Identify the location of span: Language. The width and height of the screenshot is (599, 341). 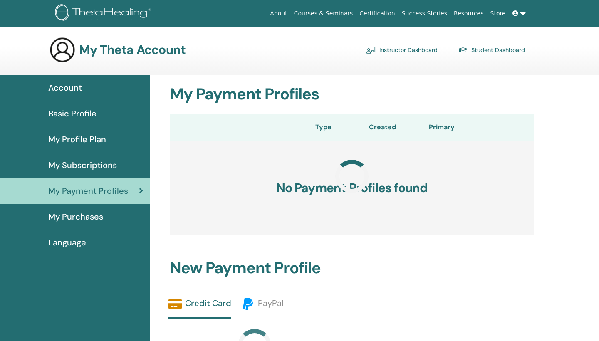
(67, 243).